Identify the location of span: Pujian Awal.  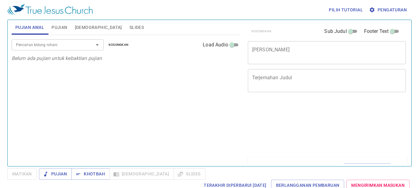
(30, 27).